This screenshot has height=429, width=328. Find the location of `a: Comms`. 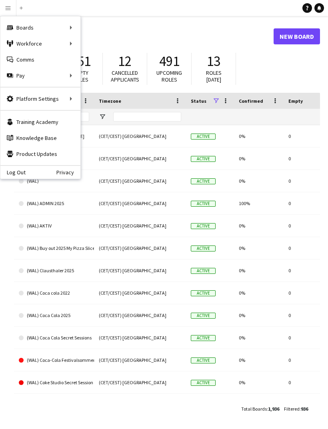

a: Comms is located at coordinates (40, 60).